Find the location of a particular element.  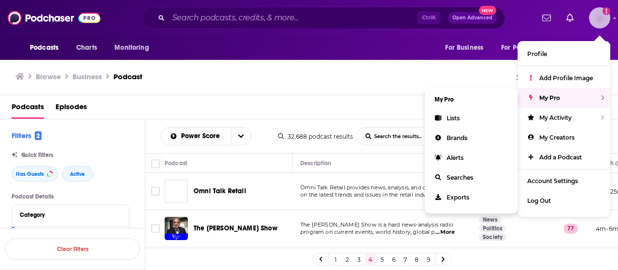

div: 32,688 podcast results is located at coordinates (316, 136).